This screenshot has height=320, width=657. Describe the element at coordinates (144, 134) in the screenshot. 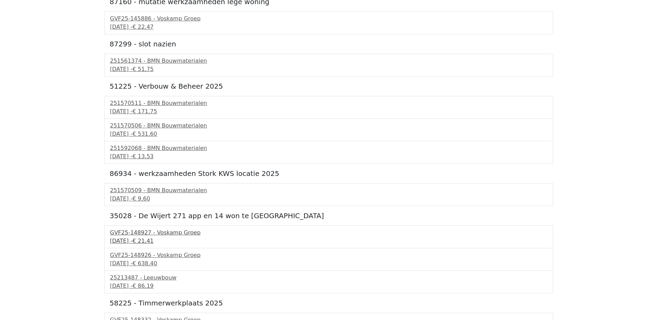

I see `span: € 531,60` at that location.